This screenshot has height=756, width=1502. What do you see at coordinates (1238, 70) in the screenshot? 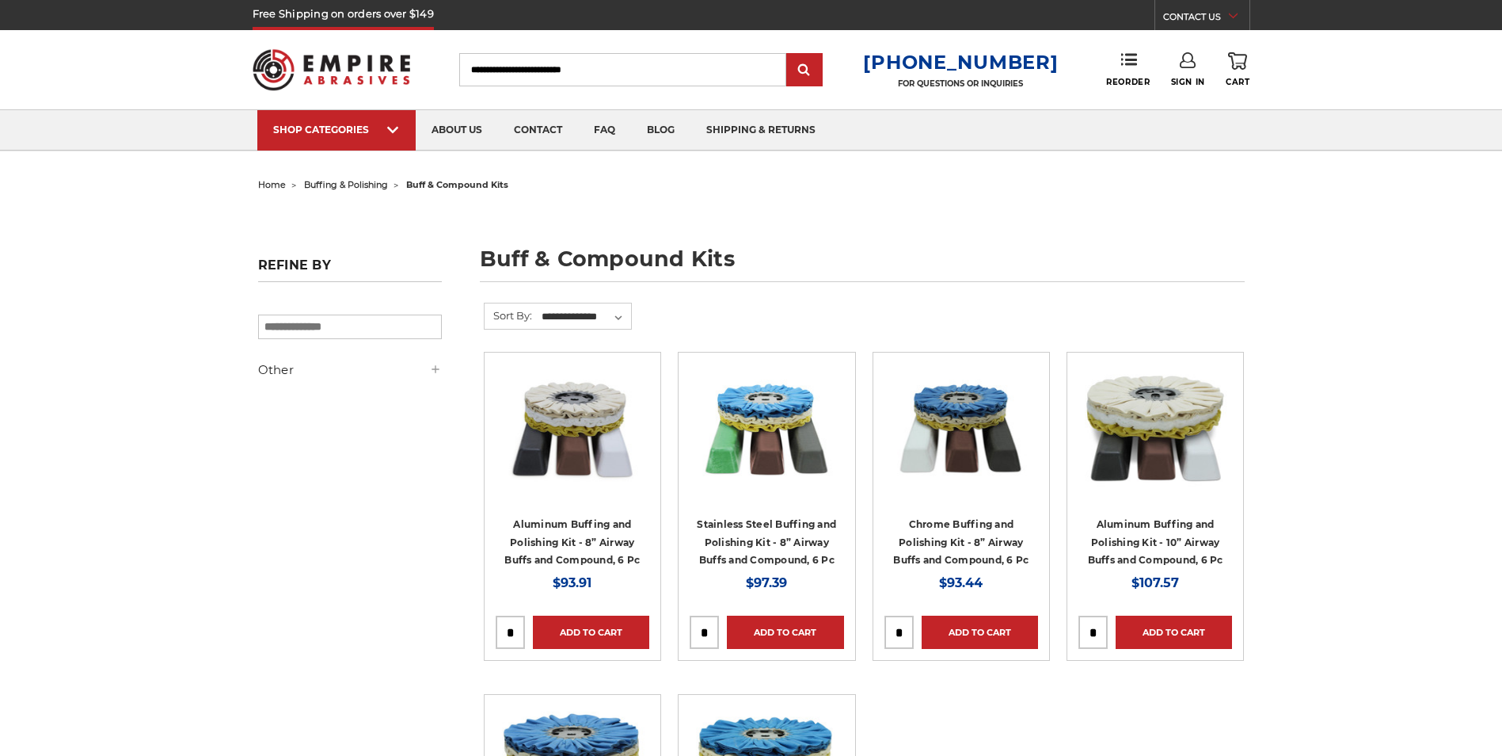
I see `a: Cart` at bounding box center [1238, 70].